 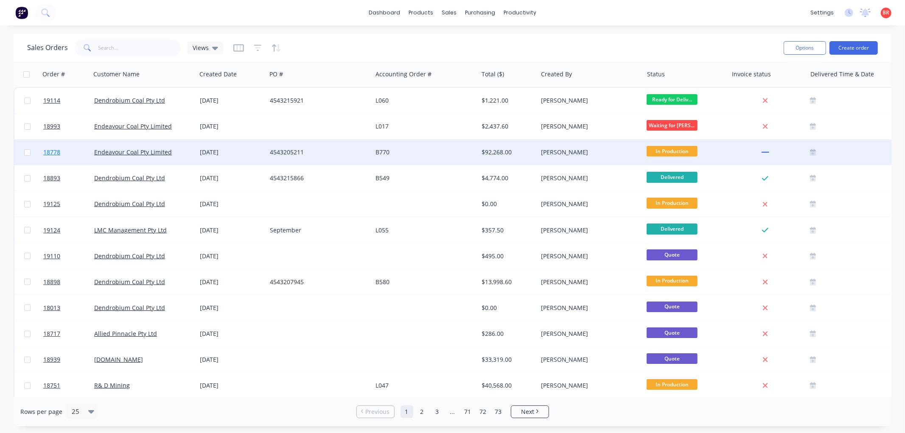 What do you see at coordinates (317, 230) in the screenshot?
I see `div: September` at bounding box center [317, 230].